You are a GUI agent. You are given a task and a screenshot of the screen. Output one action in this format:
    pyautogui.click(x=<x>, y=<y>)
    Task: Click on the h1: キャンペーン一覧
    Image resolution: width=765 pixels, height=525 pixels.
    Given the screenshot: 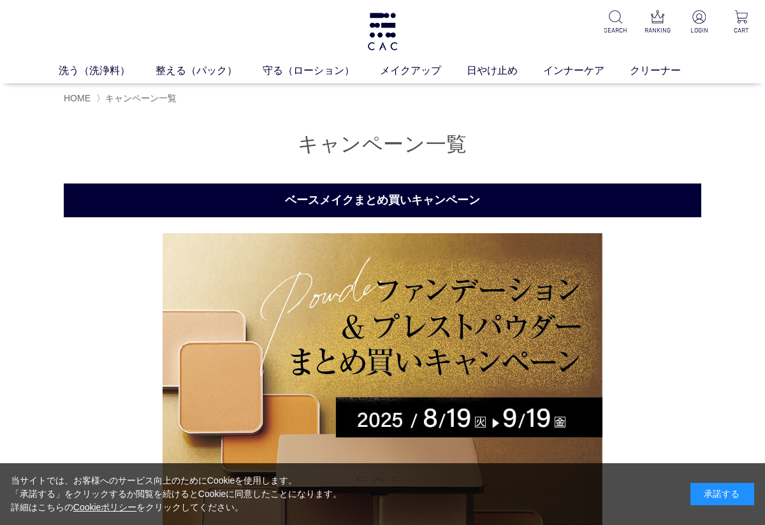 What is the action you would take?
    pyautogui.click(x=383, y=144)
    